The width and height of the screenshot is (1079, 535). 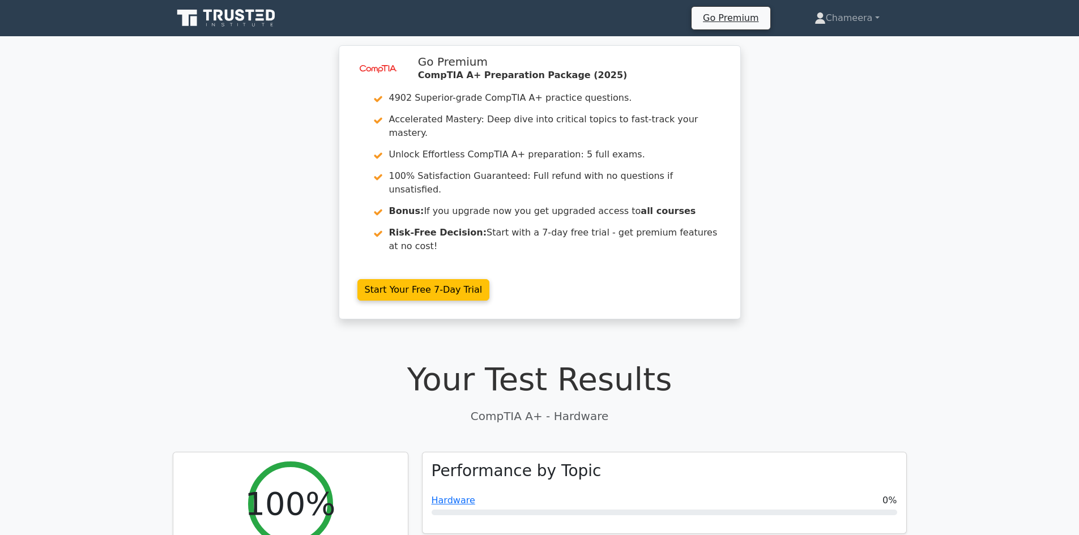 I want to click on a: Start Your Free 7-Day Trial, so click(x=424, y=290).